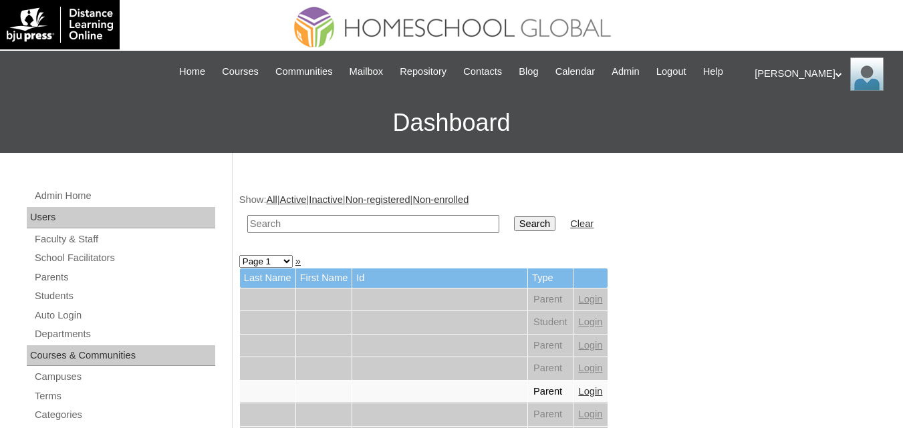 Image resolution: width=903 pixels, height=428 pixels. What do you see at coordinates (581, 224) in the screenshot?
I see `a: Clear` at bounding box center [581, 224].